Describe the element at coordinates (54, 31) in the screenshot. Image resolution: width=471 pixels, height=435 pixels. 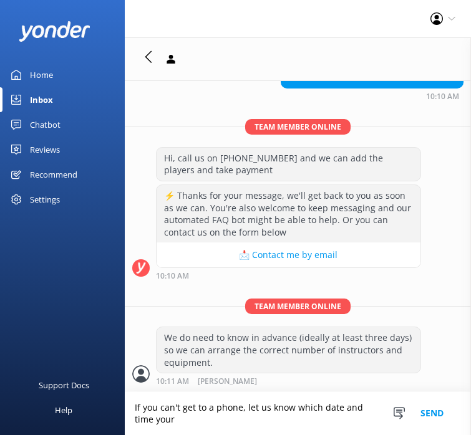
I see `img: yonder-white-logo.png` at that location.